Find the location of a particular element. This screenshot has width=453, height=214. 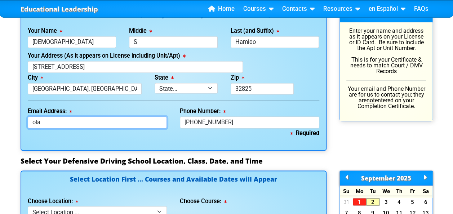

label: Zip is located at coordinates (237, 78).